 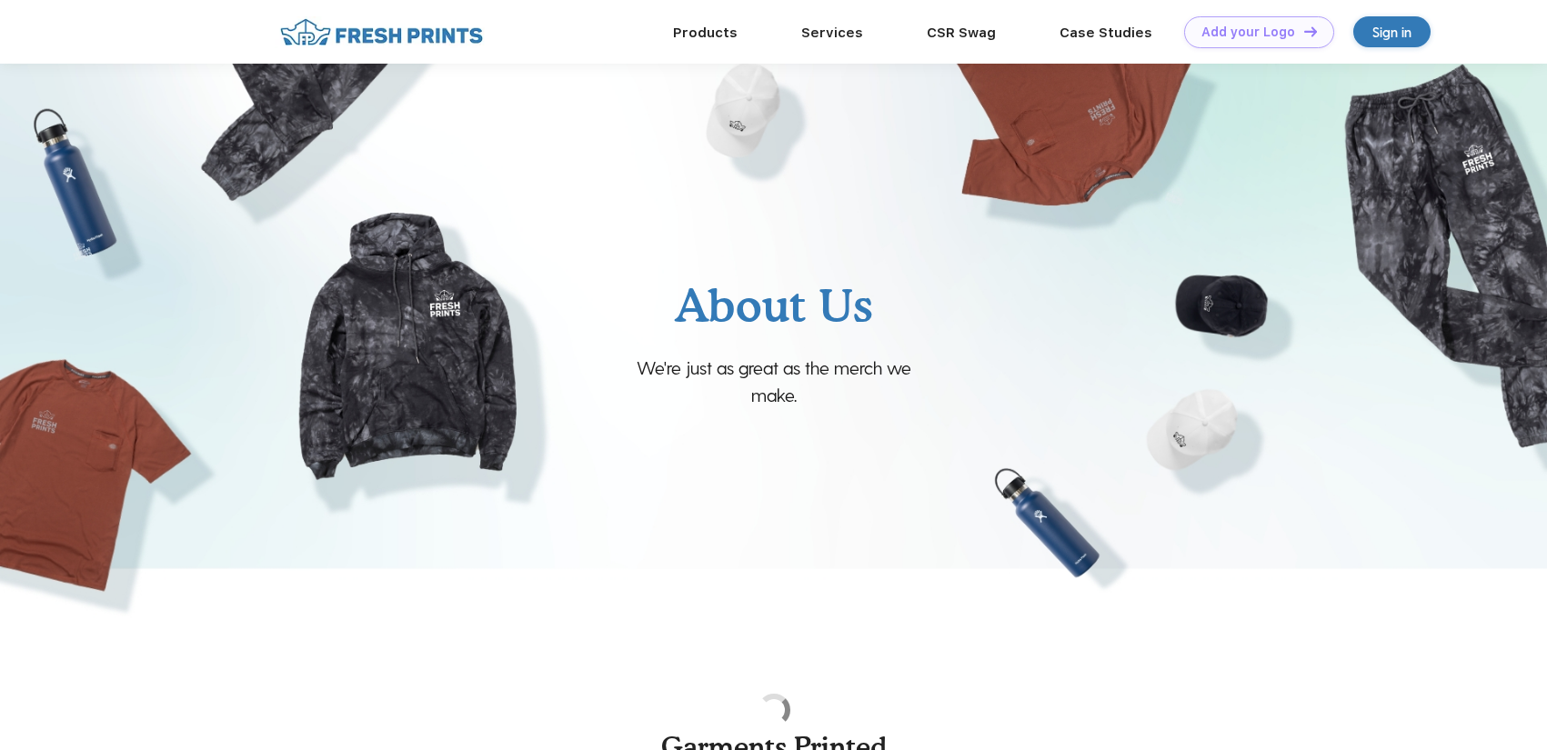 What do you see at coordinates (1248, 32) in the screenshot?
I see `div: Add your Logo` at bounding box center [1248, 32].